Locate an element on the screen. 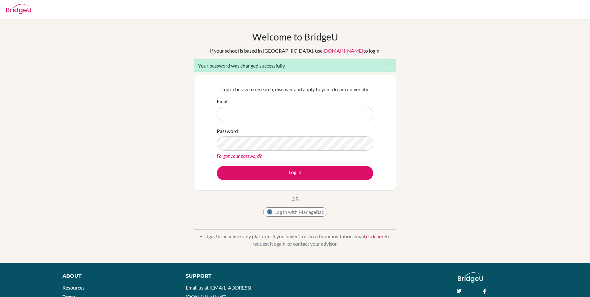 The height and width of the screenshot is (297, 590). button: Log in with ManageBac is located at coordinates (295, 212).